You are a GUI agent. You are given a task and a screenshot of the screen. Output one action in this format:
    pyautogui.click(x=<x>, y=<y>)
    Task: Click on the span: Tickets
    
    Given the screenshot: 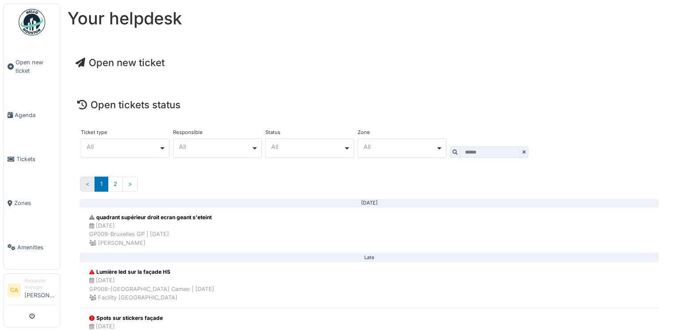 What is the action you would take?
    pyautogui.click(x=36, y=159)
    